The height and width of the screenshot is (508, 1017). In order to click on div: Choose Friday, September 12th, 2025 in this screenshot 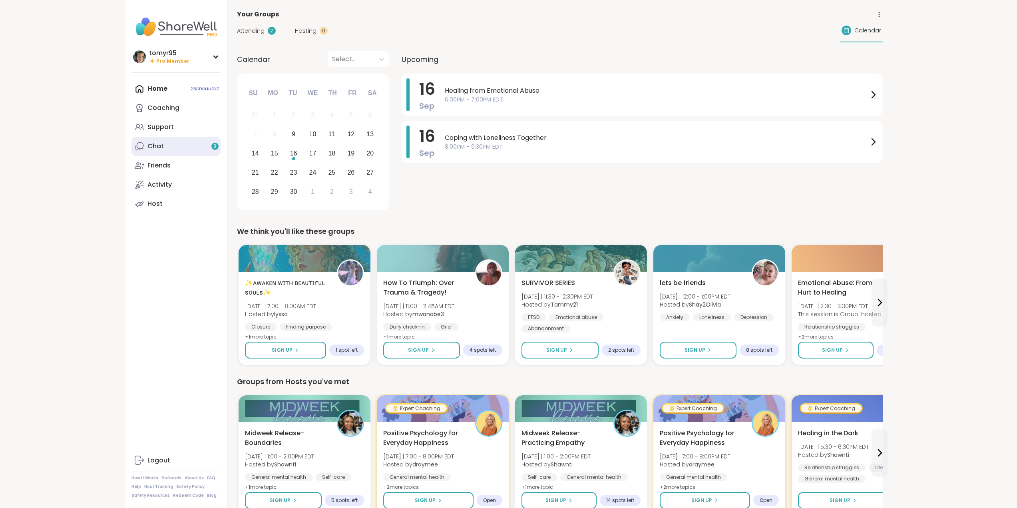, I will do `click(351, 134)`.